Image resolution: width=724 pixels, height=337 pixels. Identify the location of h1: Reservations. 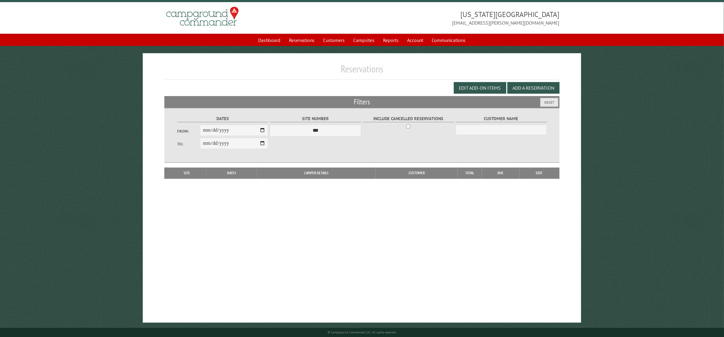
(362, 71).